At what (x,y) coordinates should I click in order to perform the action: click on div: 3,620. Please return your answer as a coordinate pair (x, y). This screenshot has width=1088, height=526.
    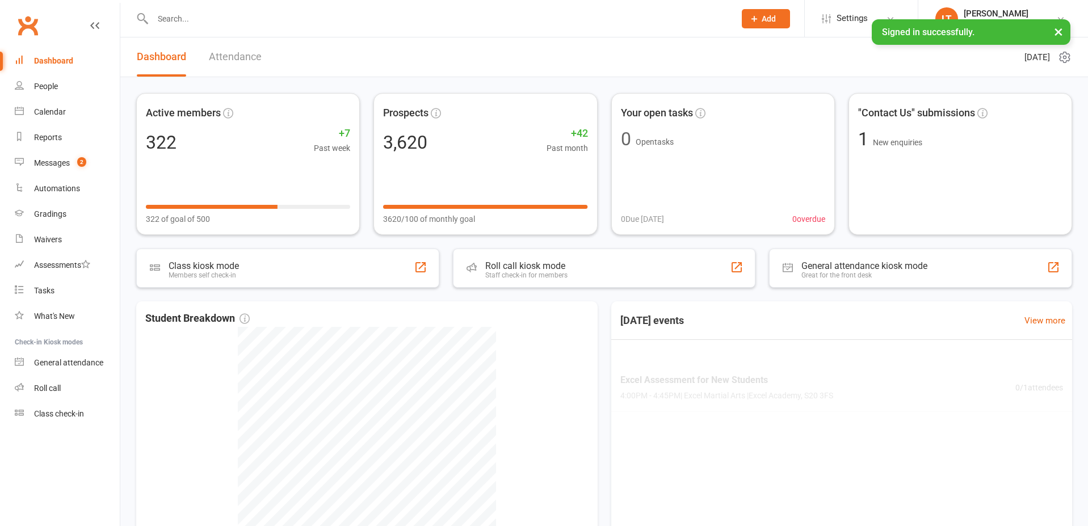
    Looking at the image, I should click on (405, 142).